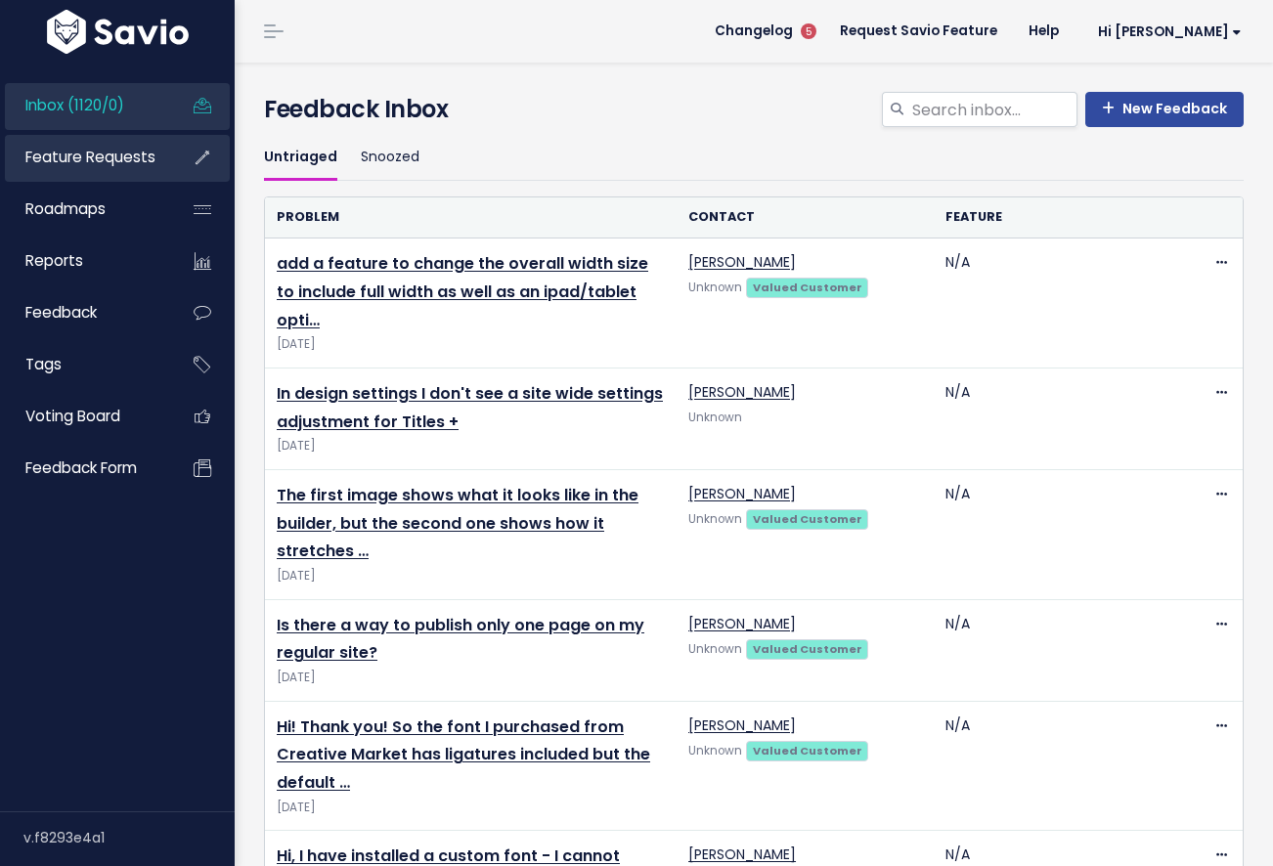 The height and width of the screenshot is (866, 1273). What do you see at coordinates (390, 157) in the screenshot?
I see `a: Snoozed` at bounding box center [390, 157].